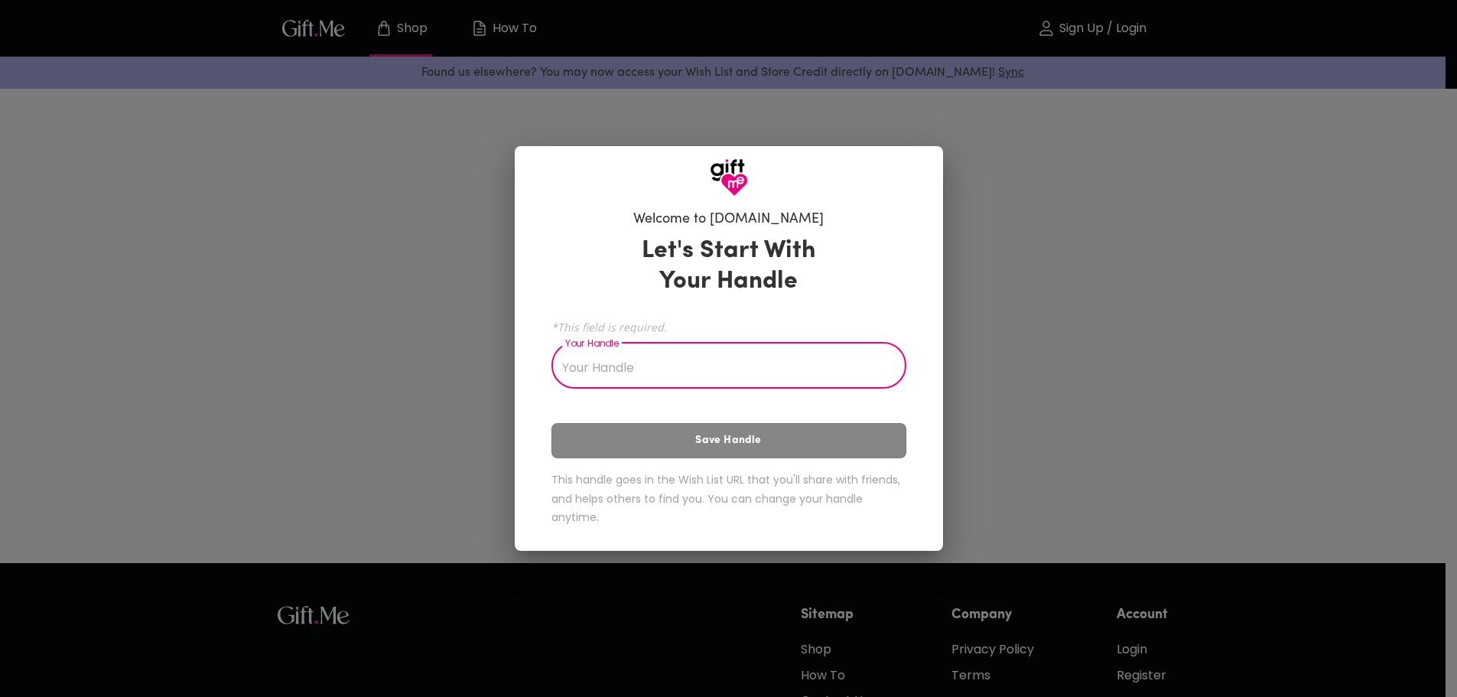 This screenshot has width=1457, height=697. Describe the element at coordinates (729, 499) in the screenshot. I see `h6: This handle goes in the Wish List URL that you'll share with friends, and helps others to find yo...` at that location.